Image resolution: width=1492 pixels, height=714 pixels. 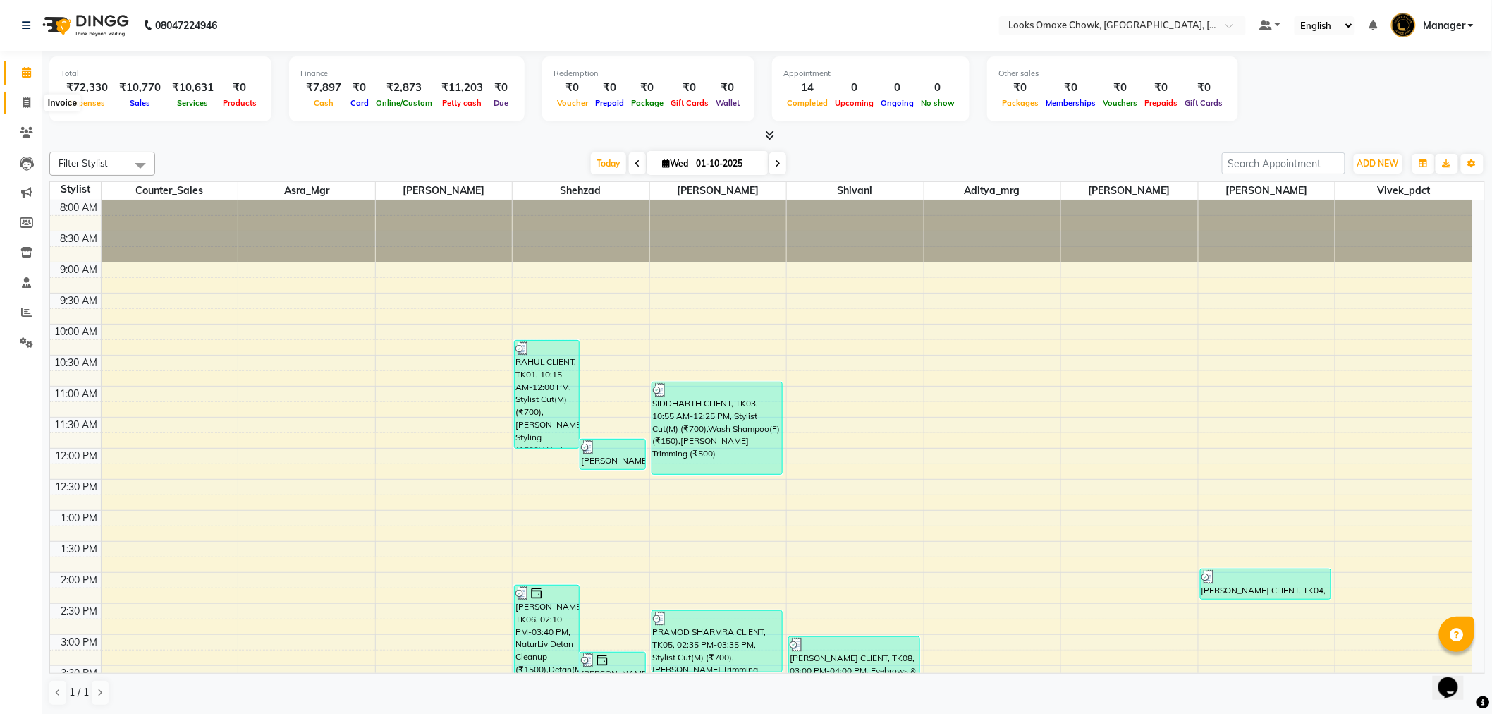 What do you see at coordinates (1404, 190) in the screenshot?
I see `span: Vivek_pdct` at bounding box center [1404, 190].